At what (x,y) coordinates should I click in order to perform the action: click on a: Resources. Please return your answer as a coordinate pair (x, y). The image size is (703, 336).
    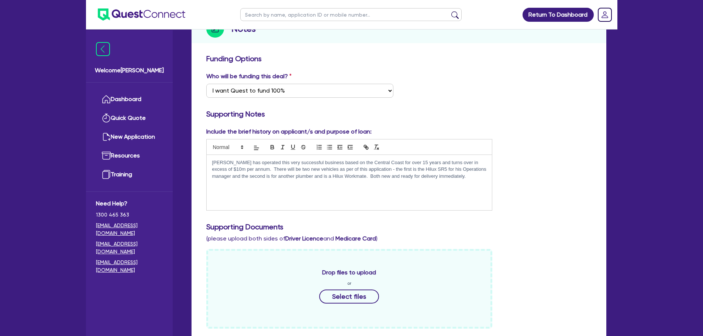
    Looking at the image, I should click on (129, 156).